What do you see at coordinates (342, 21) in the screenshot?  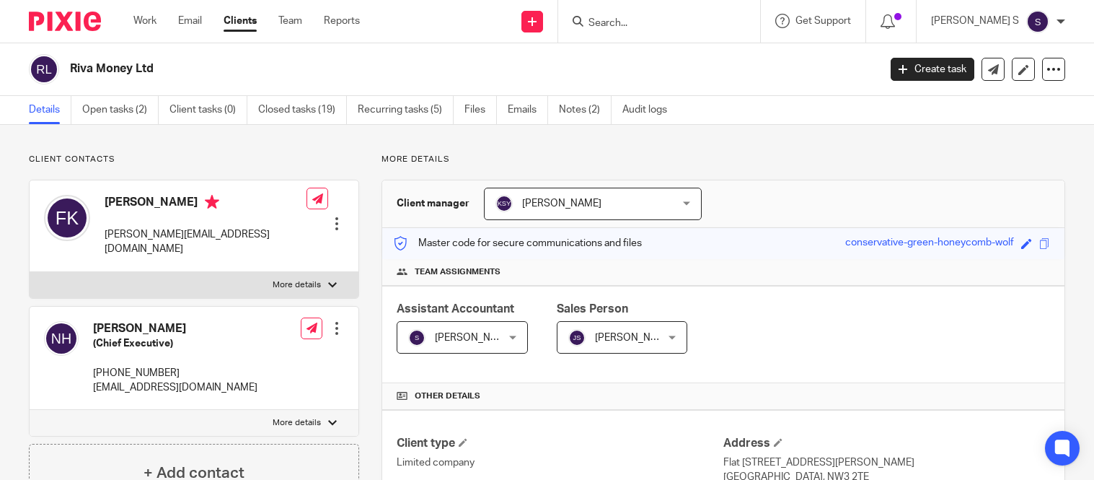 I see `a: Reports` at bounding box center [342, 21].